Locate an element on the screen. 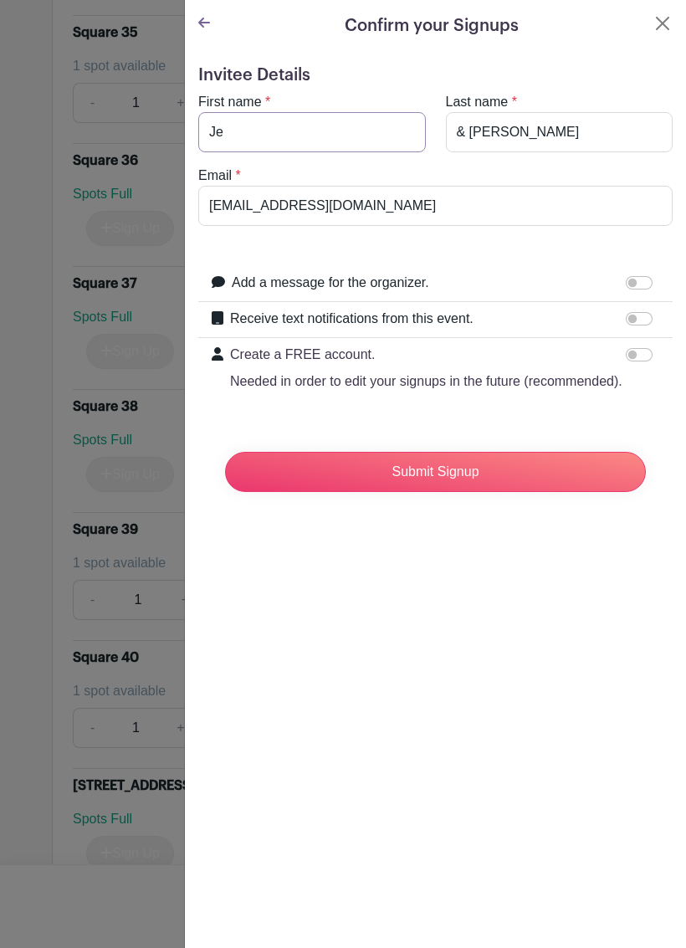 The image size is (686, 948). label: Last name is located at coordinates (477, 102).